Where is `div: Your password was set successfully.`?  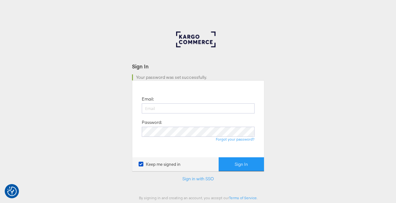 div: Your password was set successfully. is located at coordinates (198, 77).